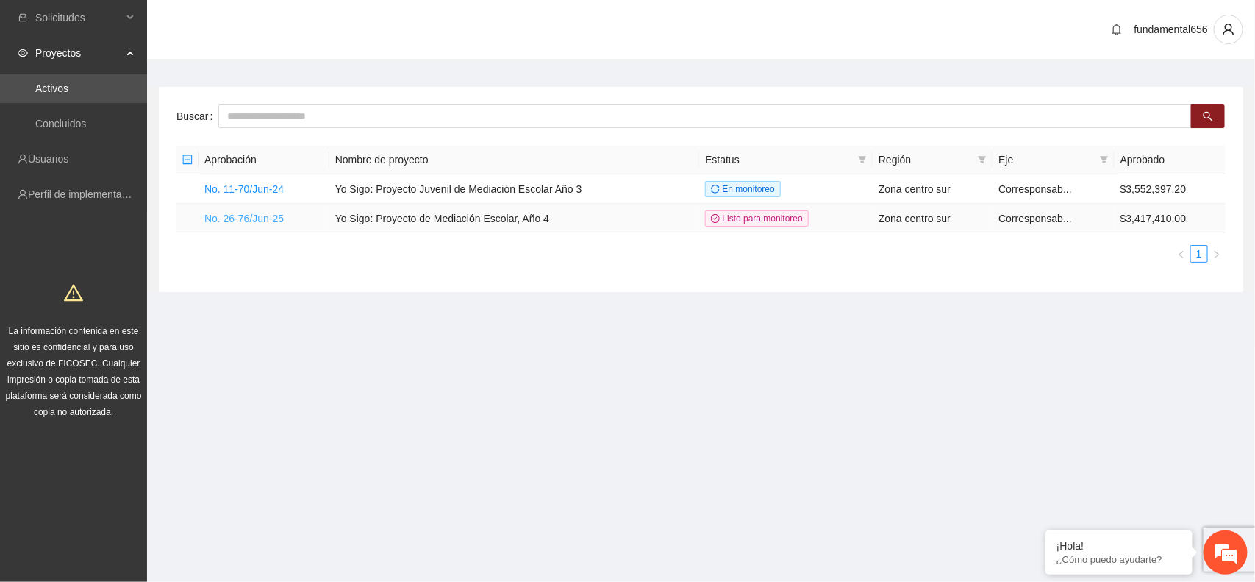 The height and width of the screenshot is (582, 1255). Describe the element at coordinates (1170, 218) in the screenshot. I see `td: $3,417,410.00` at that location.